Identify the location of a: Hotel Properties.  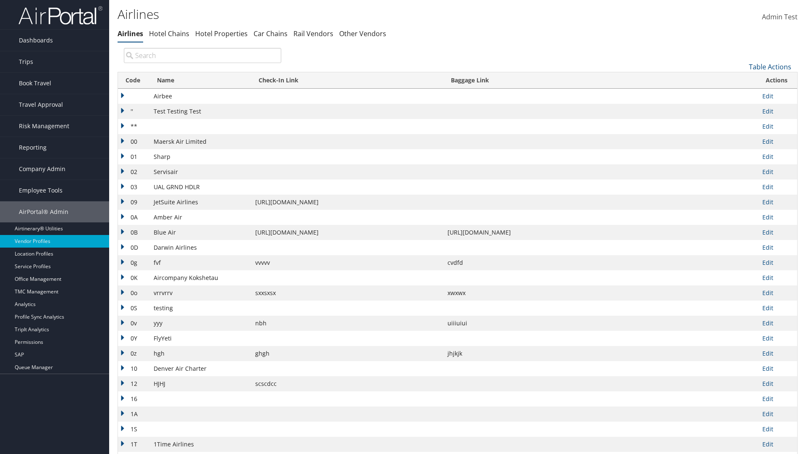
(221, 34).